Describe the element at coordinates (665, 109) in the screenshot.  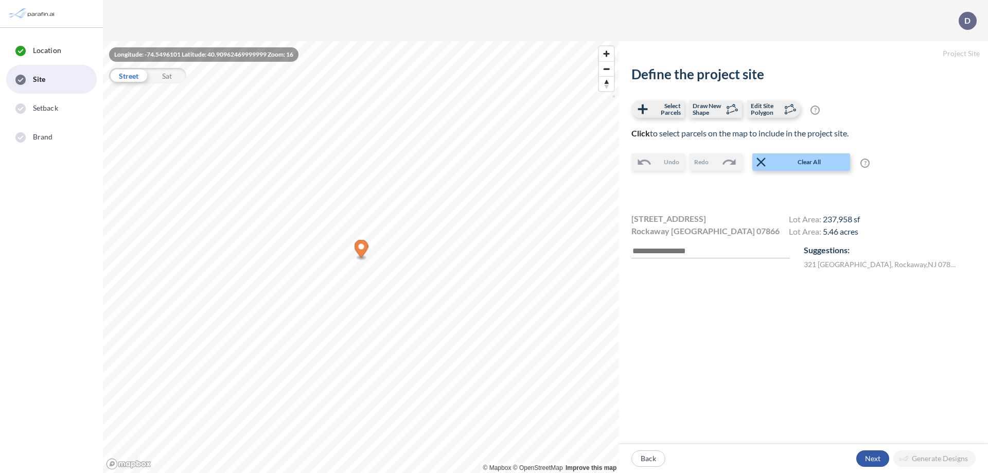
I see `span: Select Parcels` at that location.